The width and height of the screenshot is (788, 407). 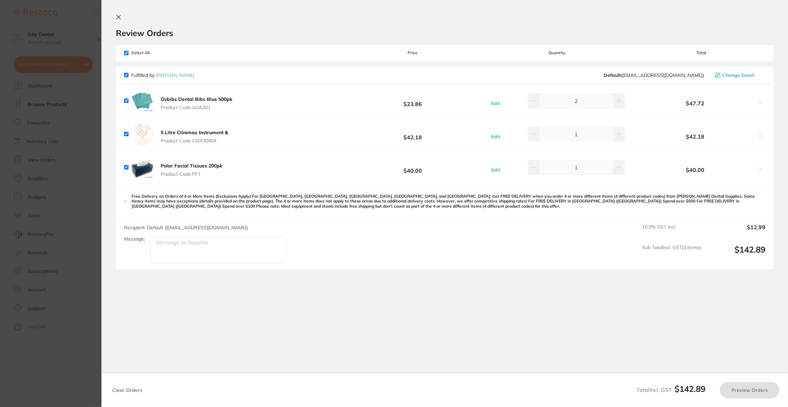 I want to click on b: Polar Facial Tissues 200pk, so click(x=192, y=166).